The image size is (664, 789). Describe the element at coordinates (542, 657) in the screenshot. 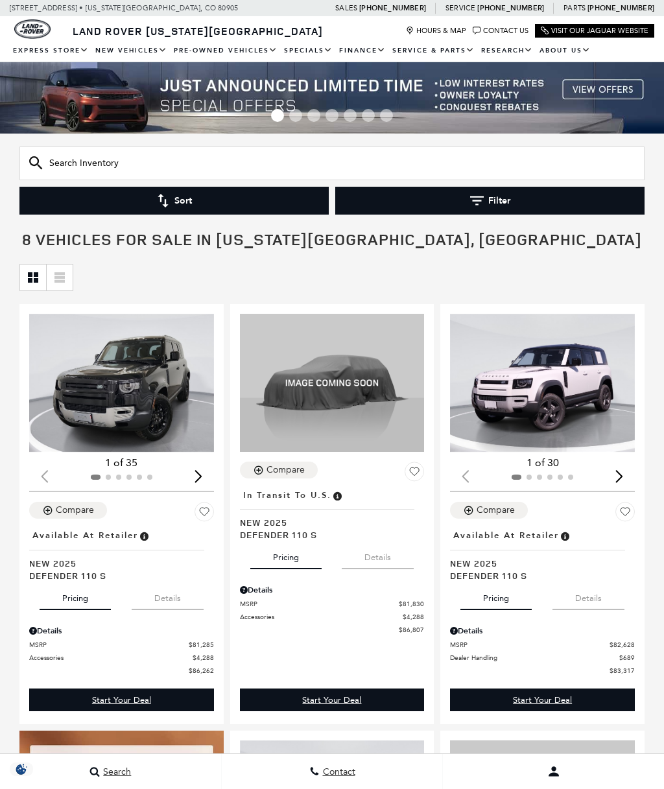

I see `a: Dealer Handling $689` at that location.